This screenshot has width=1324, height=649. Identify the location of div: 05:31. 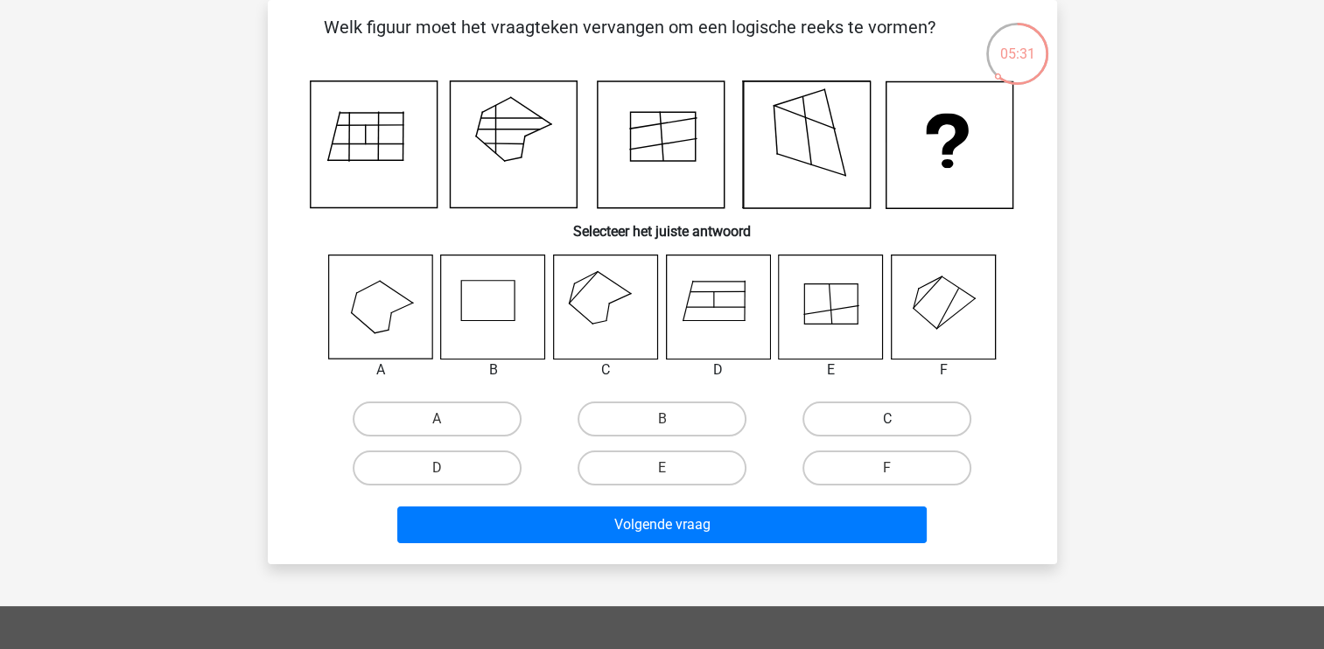
(1017, 43).